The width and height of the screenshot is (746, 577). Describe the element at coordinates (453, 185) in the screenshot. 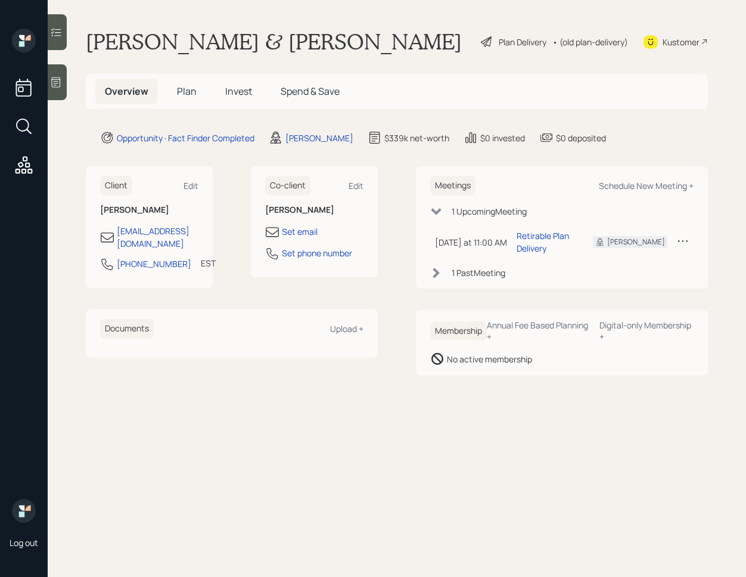

I see `h6: Meetings` at that location.